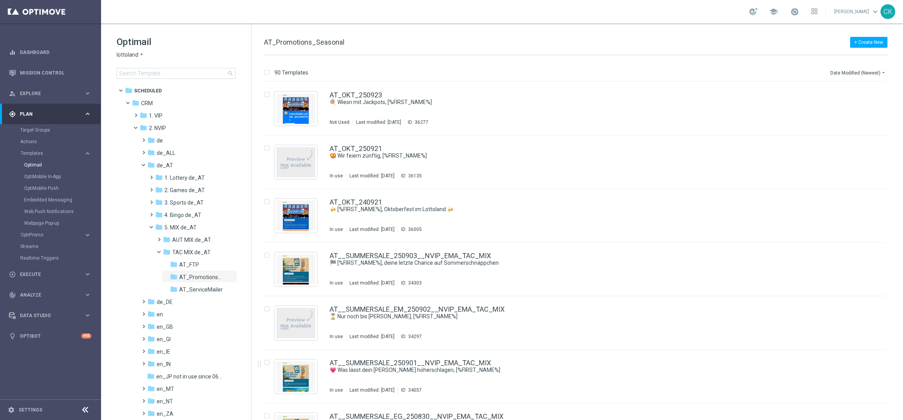 The width and height of the screenshot is (903, 420). What do you see at coordinates (51, 258) in the screenshot?
I see `a: Realtime Triggers` at bounding box center [51, 258].